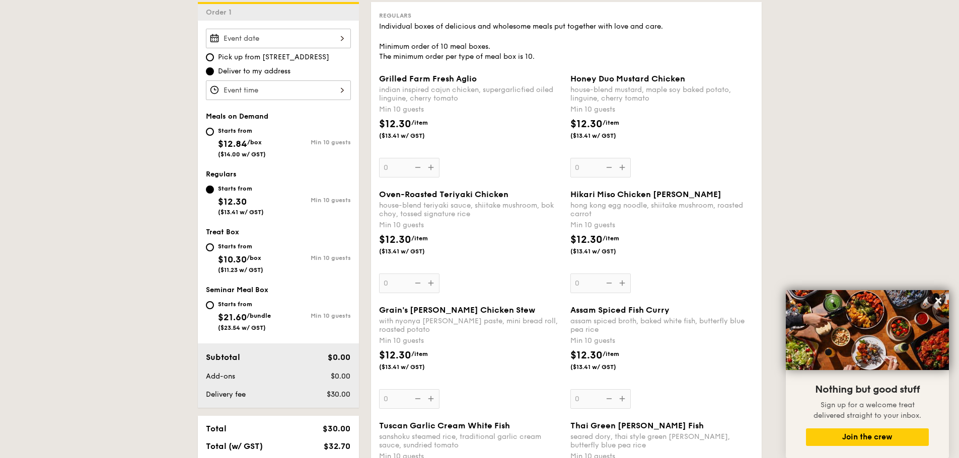 The width and height of the screenshot is (959, 458). What do you see at coordinates (223, 357) in the screenshot?
I see `span: Subtotal` at bounding box center [223, 357].